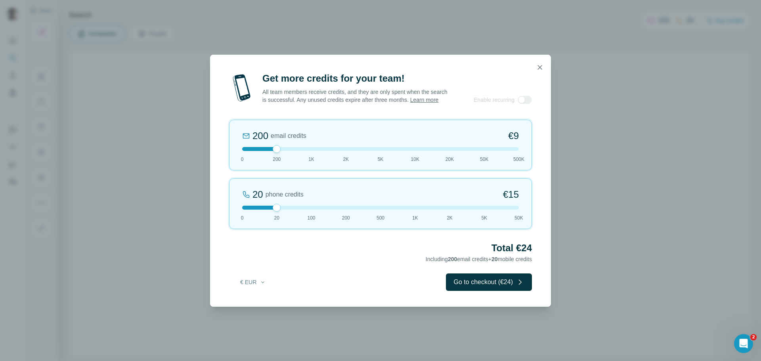  What do you see at coordinates (425, 100) in the screenshot?
I see `a: Learn more` at bounding box center [425, 100].